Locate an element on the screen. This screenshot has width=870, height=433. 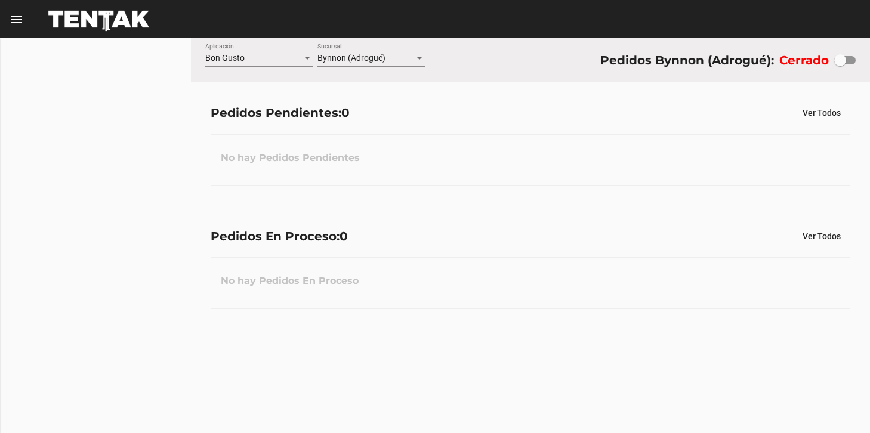
label: Cerrado is located at coordinates (804, 60).